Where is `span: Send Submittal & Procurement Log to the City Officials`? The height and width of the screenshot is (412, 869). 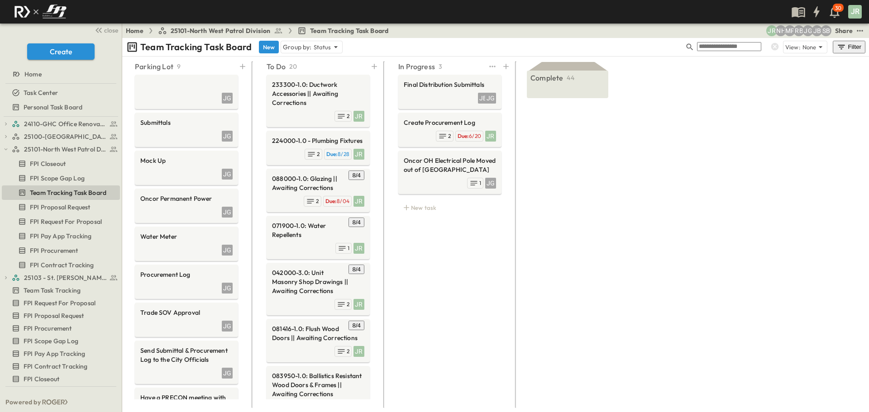 span: Send Submittal & Procurement Log to the City Officials is located at coordinates (186, 355).